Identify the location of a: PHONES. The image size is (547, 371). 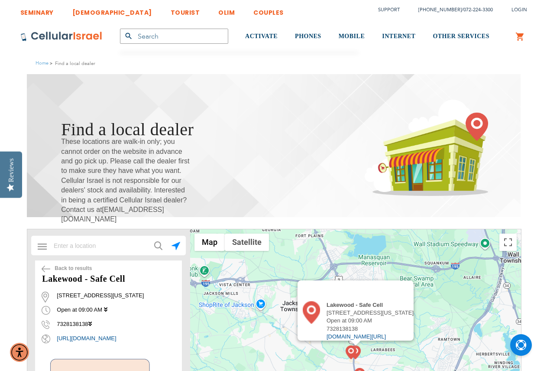
(308, 36).